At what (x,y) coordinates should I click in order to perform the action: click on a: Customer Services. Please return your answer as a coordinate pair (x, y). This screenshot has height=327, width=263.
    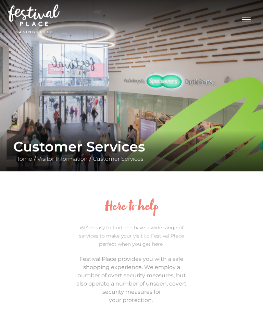
    Looking at the image, I should click on (118, 159).